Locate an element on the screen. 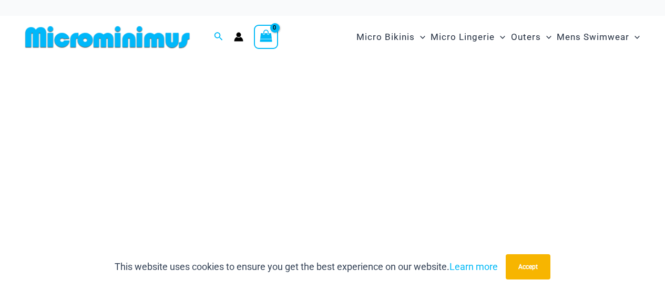 This screenshot has height=290, width=665. a: View Shopping Cart, empty is located at coordinates (266, 37).